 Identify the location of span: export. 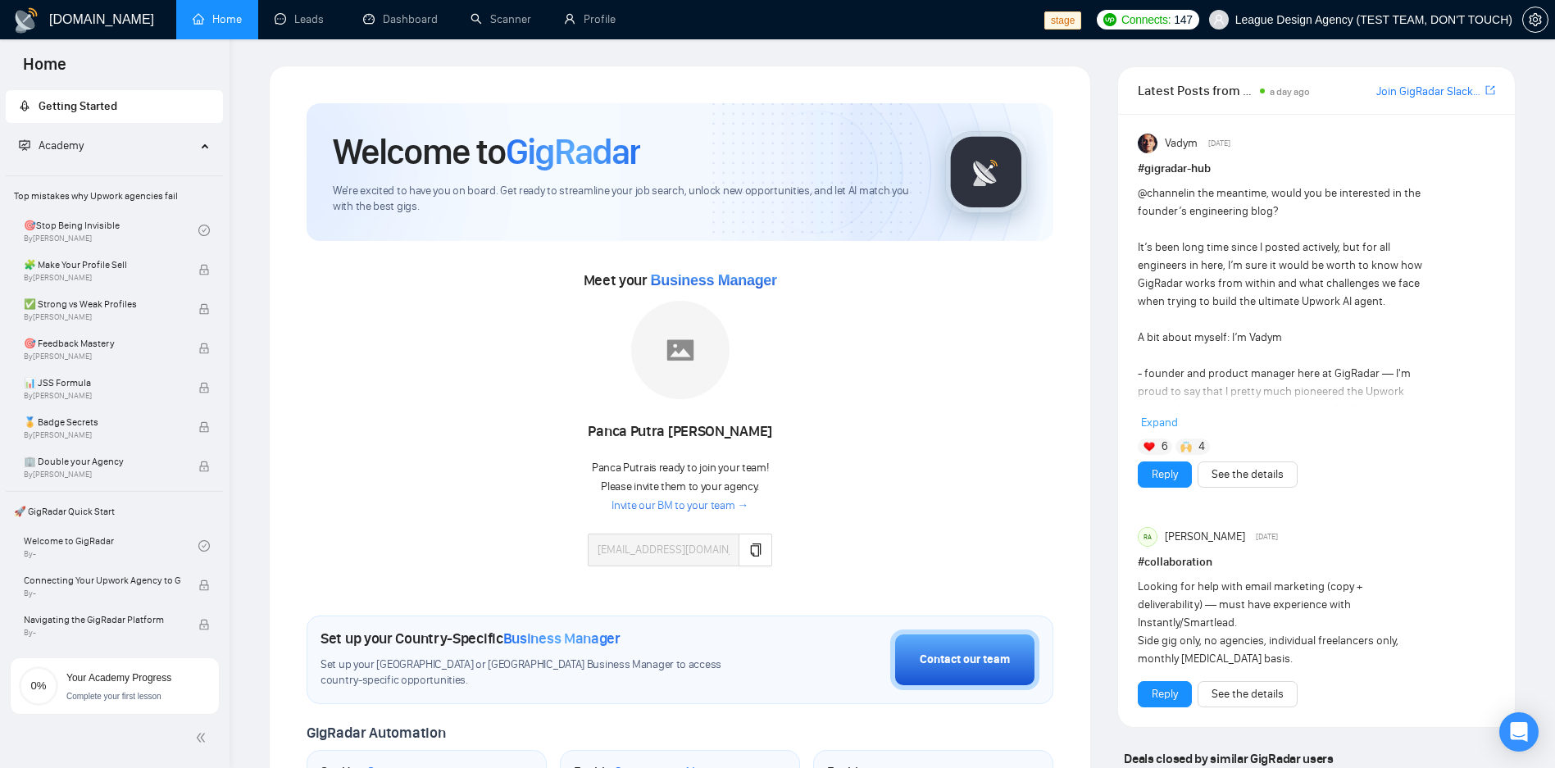
(1490, 90).